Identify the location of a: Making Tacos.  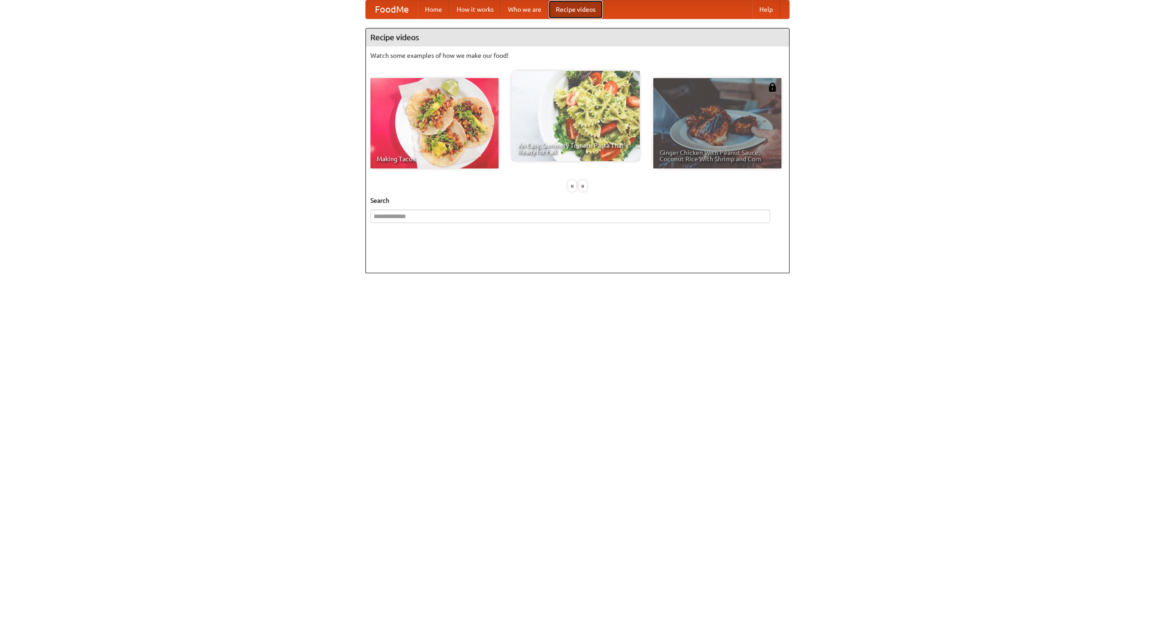
(435, 123).